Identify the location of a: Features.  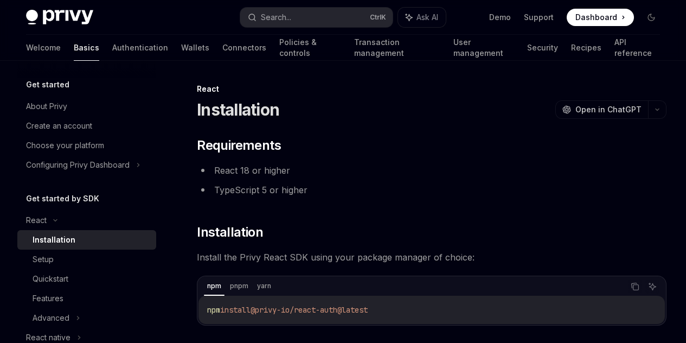
(87, 298).